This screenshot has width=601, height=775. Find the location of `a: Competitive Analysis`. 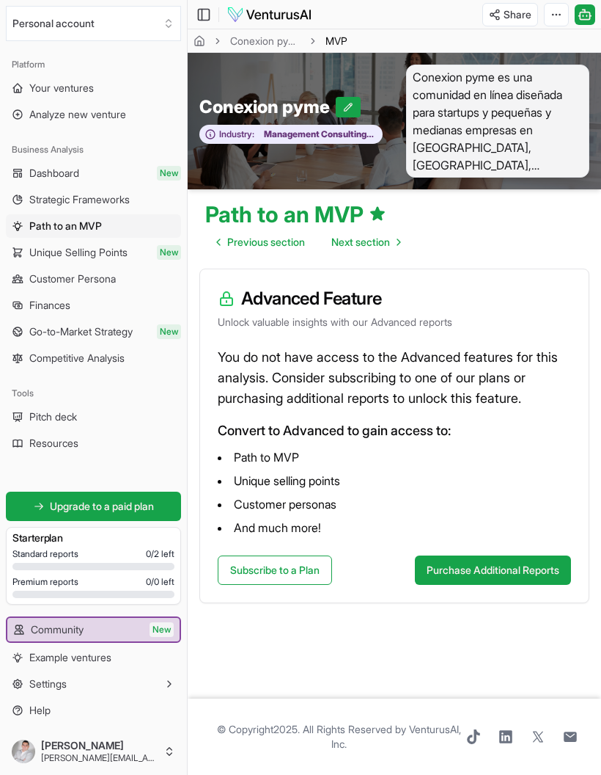

a: Competitive Analysis is located at coordinates (93, 358).